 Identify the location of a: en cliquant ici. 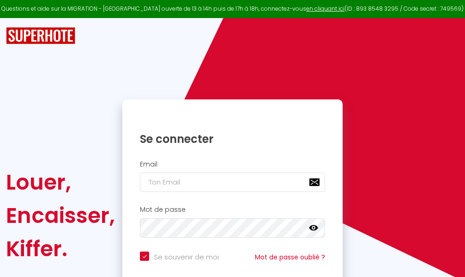
(325, 8).